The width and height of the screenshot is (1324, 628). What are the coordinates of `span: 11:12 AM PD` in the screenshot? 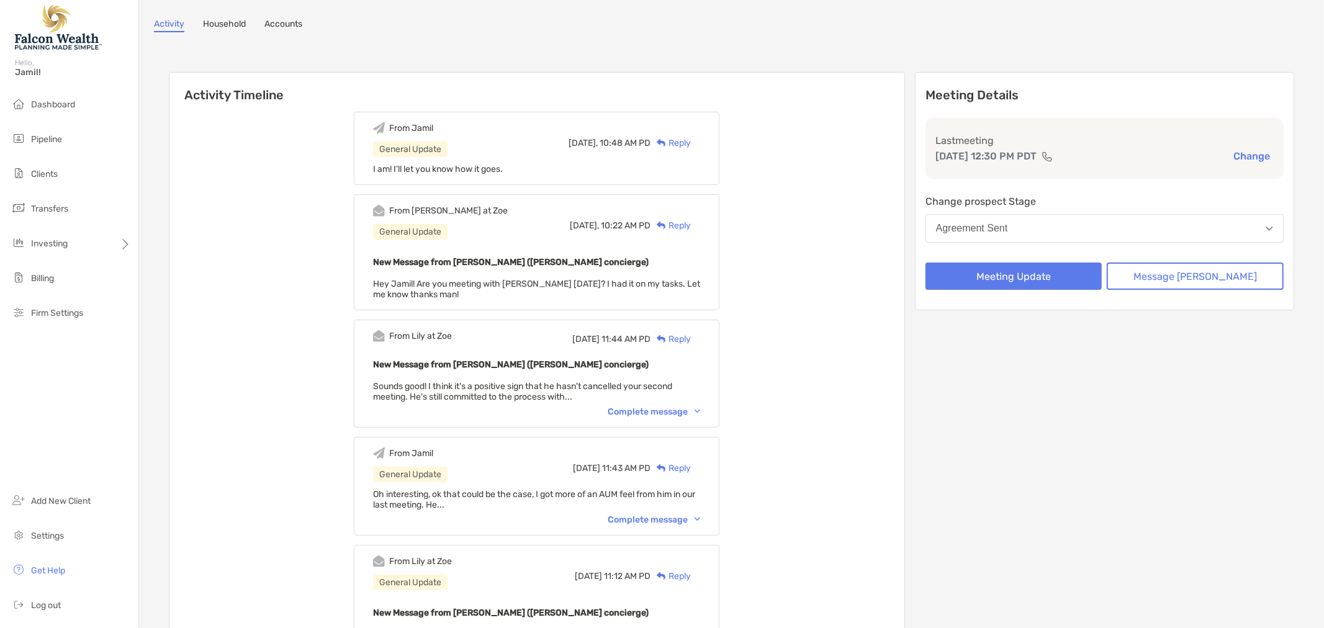 It's located at (627, 576).